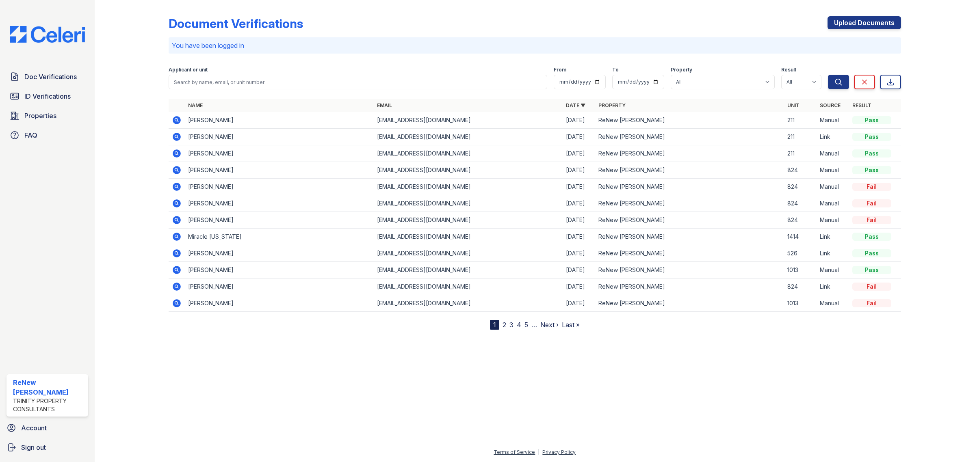 The image size is (975, 462). What do you see at coordinates (34, 428) in the screenshot?
I see `span: Account` at bounding box center [34, 428].